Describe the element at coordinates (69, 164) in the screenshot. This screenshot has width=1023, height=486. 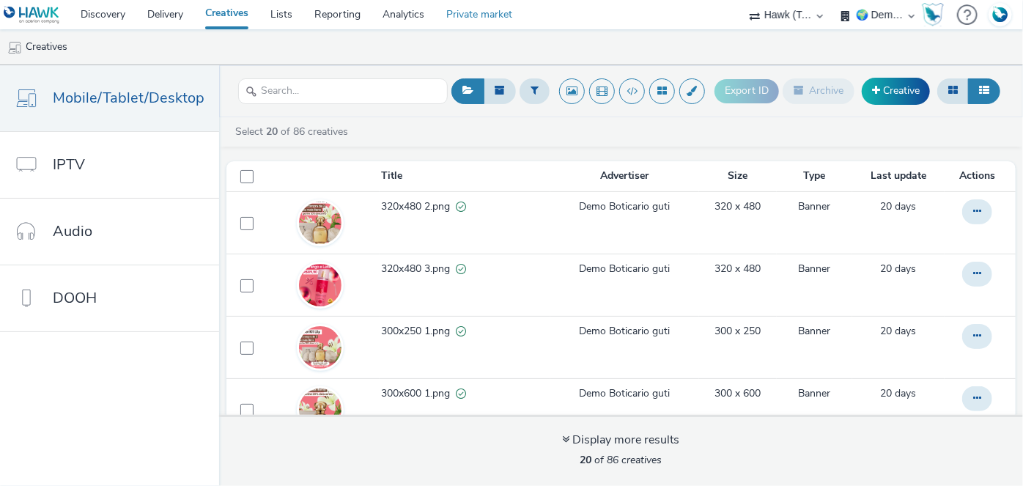
I see `span: IPTV` at that location.